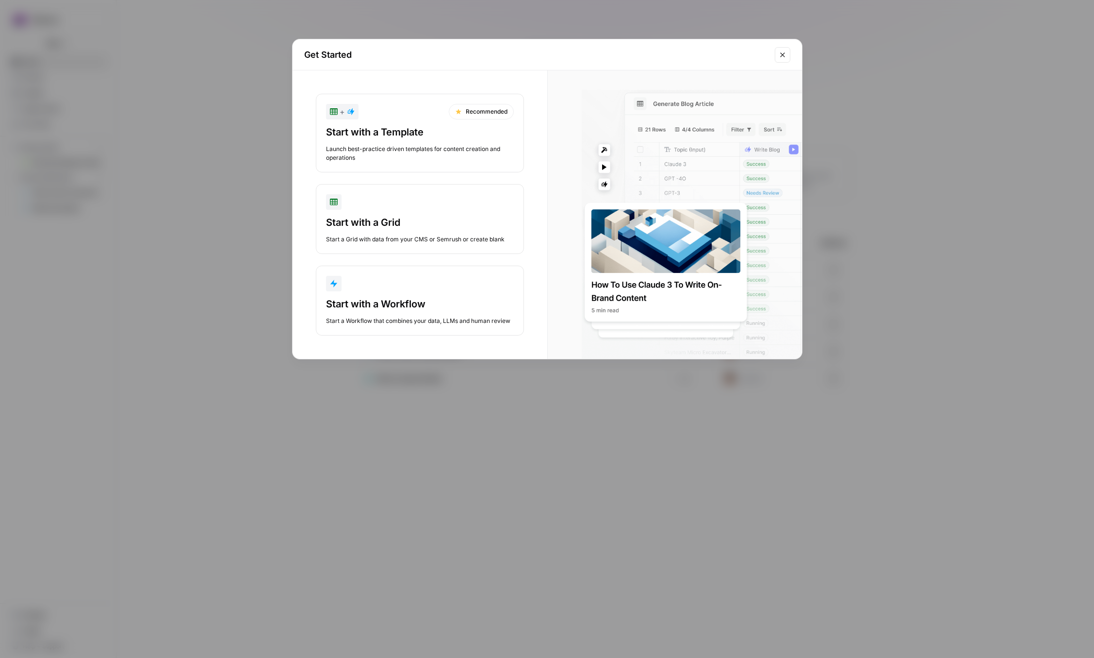 The height and width of the screenshot is (658, 1094). Describe the element at coordinates (537, 55) in the screenshot. I see `h2: Get Started` at that location.